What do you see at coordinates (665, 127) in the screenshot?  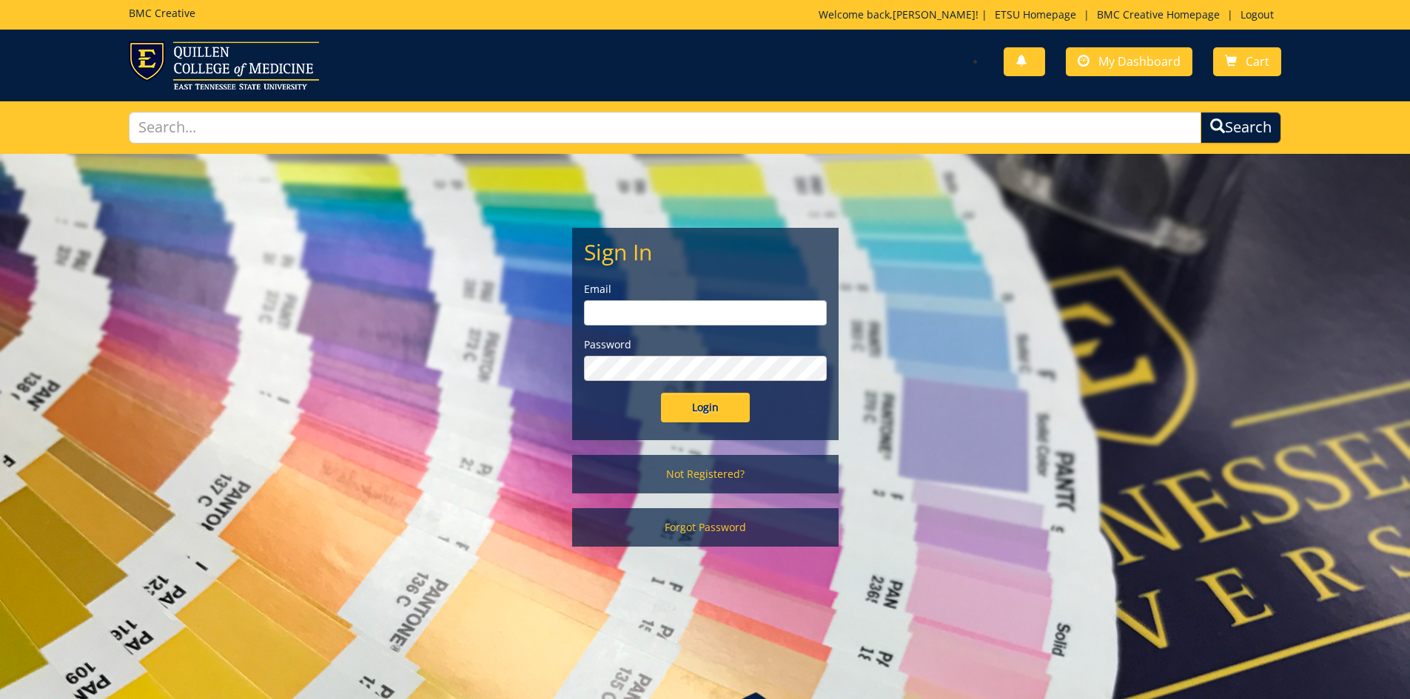 I see `input: Search...` at bounding box center [665, 127].